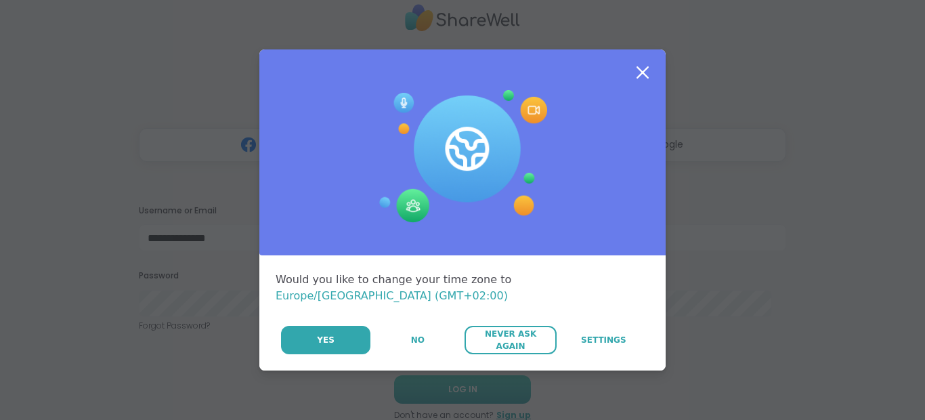  I want to click on span: No, so click(418, 340).